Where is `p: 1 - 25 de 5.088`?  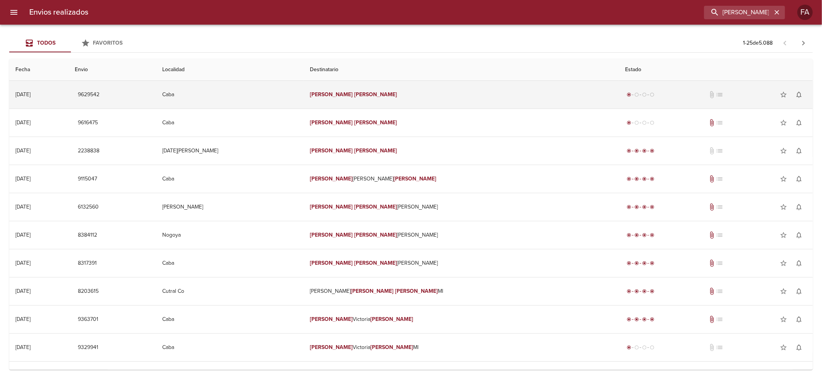
p: 1 - 25 de 5.088 is located at coordinates (757, 43).